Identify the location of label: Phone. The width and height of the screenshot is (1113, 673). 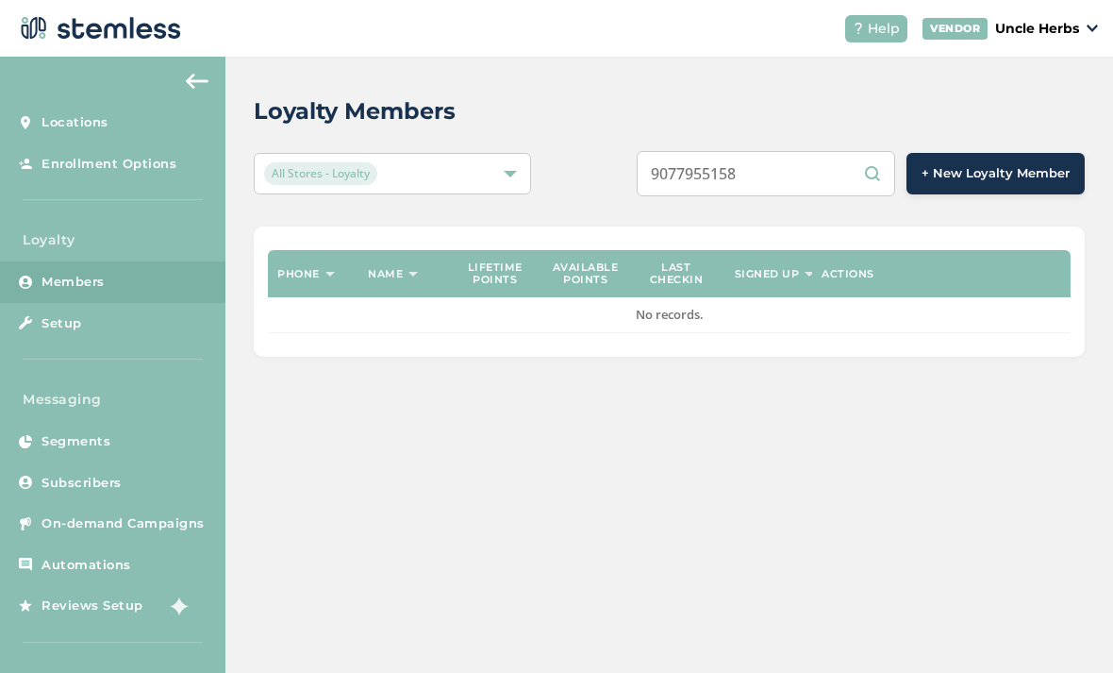
(298, 274).